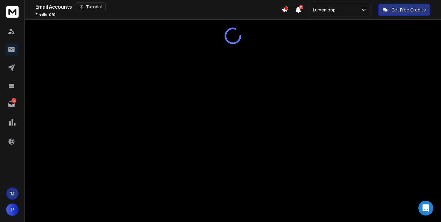 Image resolution: width=441 pixels, height=222 pixels. What do you see at coordinates (12, 210) in the screenshot?
I see `button: P` at bounding box center [12, 210].